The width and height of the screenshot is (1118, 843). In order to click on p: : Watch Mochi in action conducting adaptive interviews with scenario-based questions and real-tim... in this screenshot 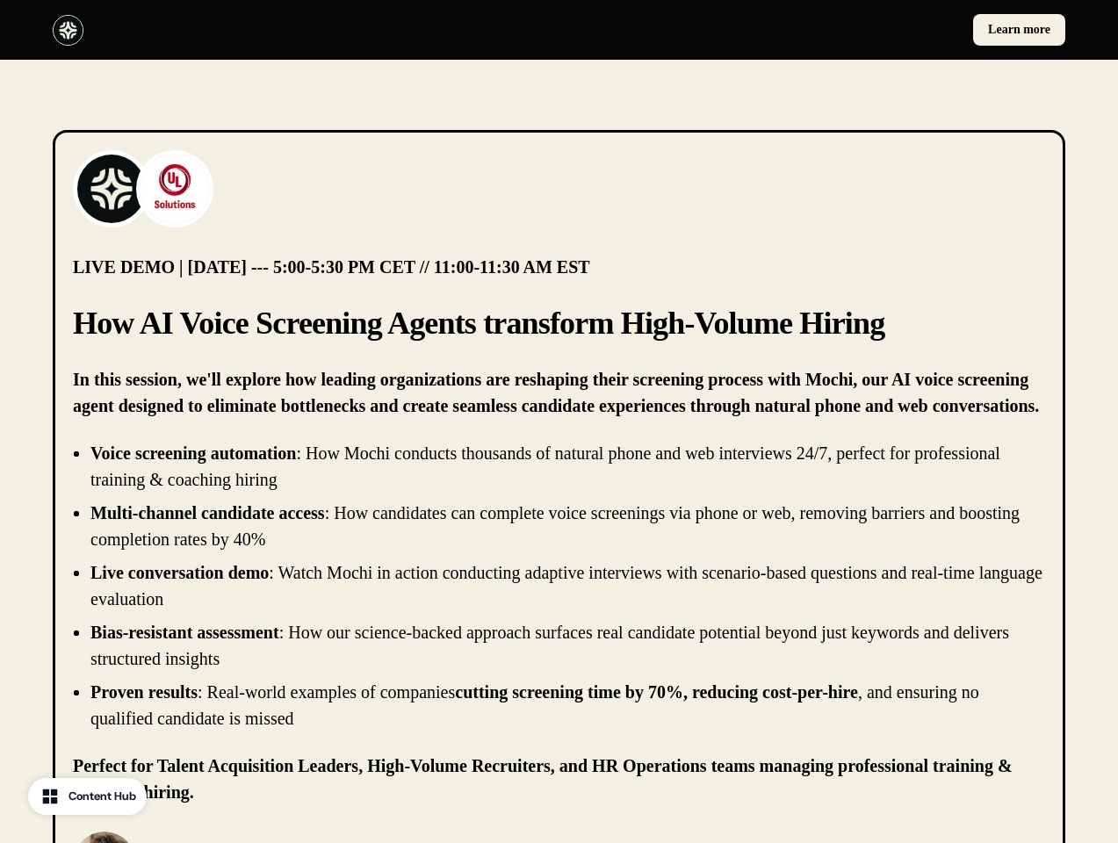, I will do `click(567, 586)`.